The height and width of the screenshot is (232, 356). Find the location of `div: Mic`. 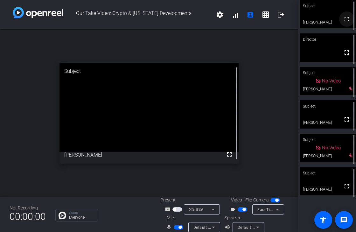

div: Mic is located at coordinates (192, 217).